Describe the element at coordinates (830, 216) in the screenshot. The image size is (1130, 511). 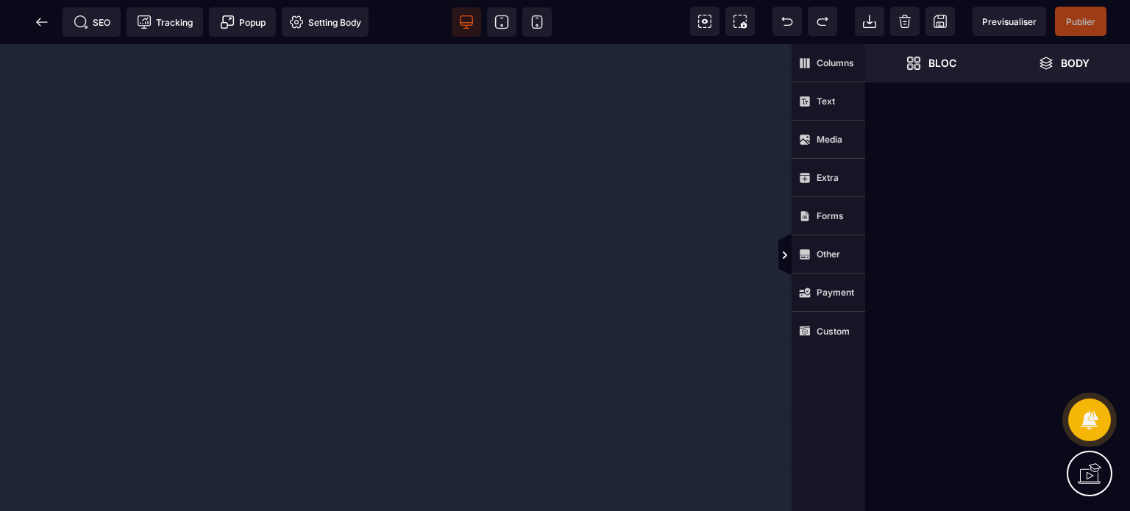
I see `strong: Forms` at that location.